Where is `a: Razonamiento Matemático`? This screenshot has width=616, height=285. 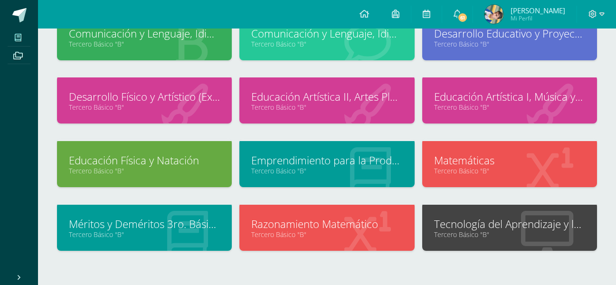
a: Razonamiento Matemático is located at coordinates (327, 224).